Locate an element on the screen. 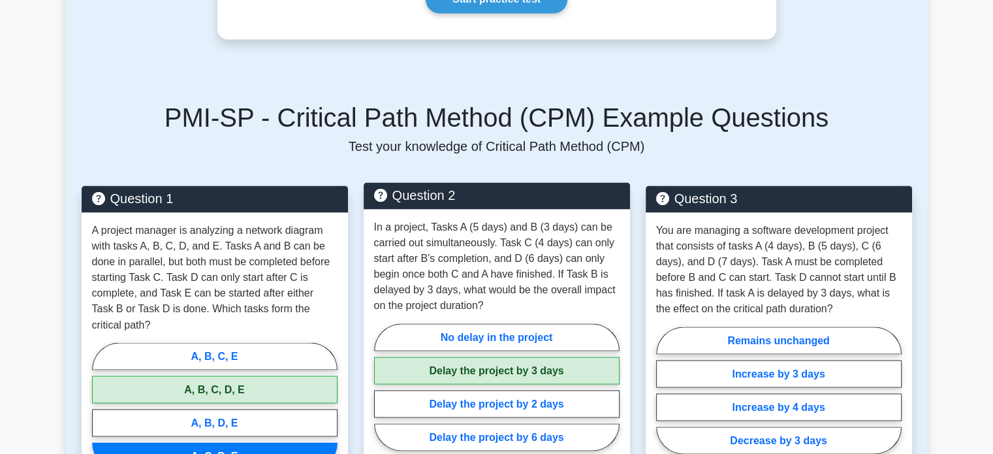 Image resolution: width=993 pixels, height=454 pixels. label: Remains unchanged is located at coordinates (779, 340).